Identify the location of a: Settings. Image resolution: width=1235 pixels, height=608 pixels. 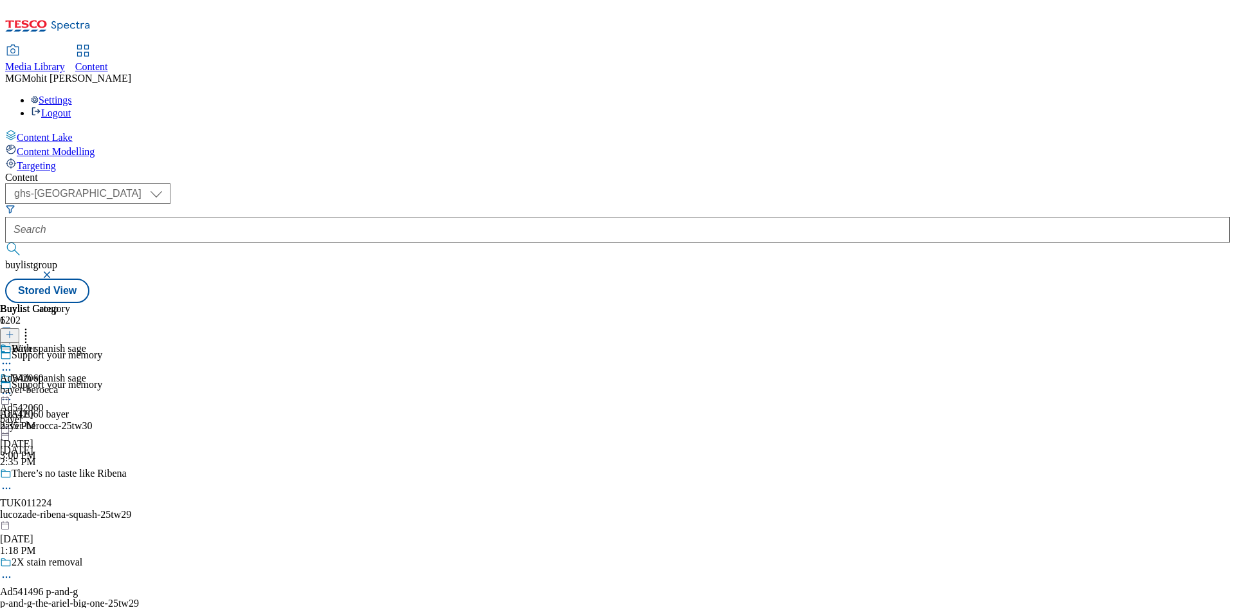
(51, 100).